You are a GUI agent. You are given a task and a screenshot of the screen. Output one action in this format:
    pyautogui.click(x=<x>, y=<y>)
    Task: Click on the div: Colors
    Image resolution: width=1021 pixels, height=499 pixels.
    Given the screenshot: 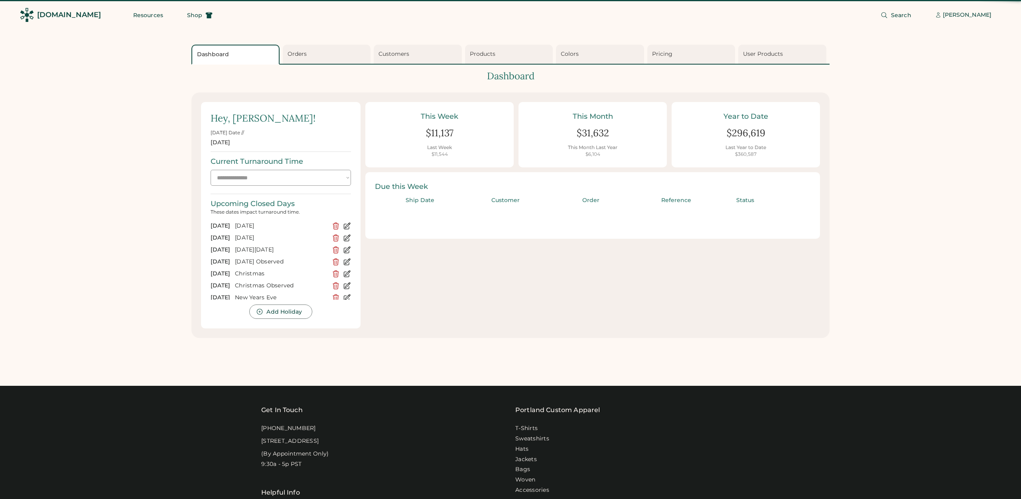 What is the action you would take?
    pyautogui.click(x=601, y=54)
    